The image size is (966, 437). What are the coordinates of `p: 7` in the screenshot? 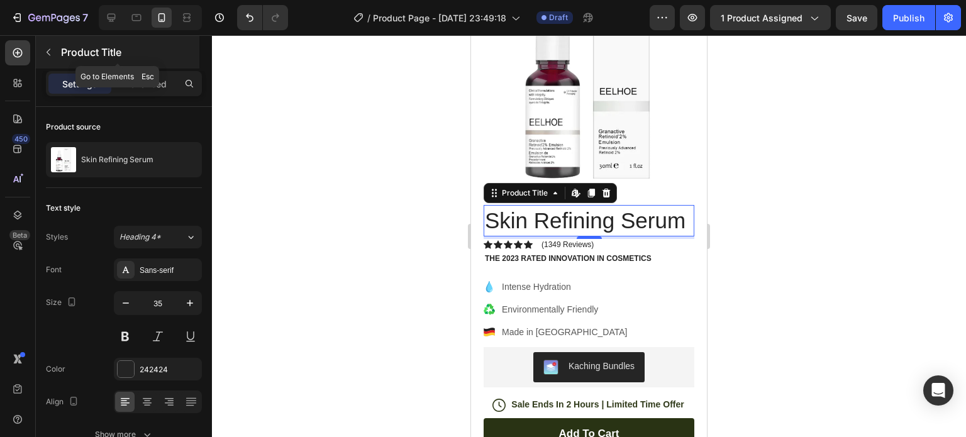 It's located at (85, 18).